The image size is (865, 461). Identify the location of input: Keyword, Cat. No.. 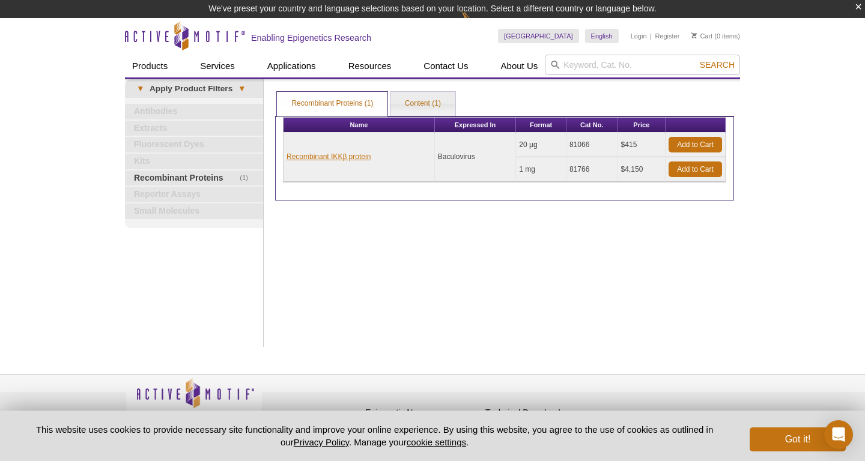
(642, 65).